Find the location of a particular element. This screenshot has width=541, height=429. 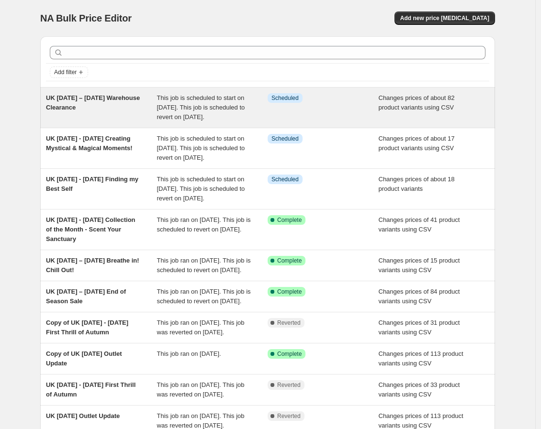

span: Changes prices of about 17 product variants using CSV is located at coordinates (416, 143).